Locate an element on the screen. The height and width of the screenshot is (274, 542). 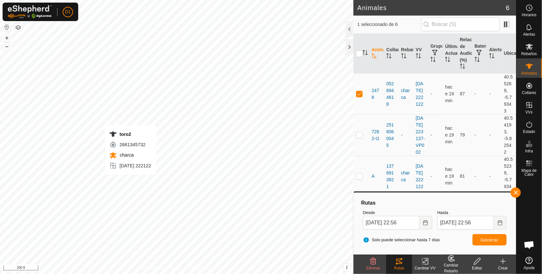
span: Alertas is located at coordinates (529, 34).